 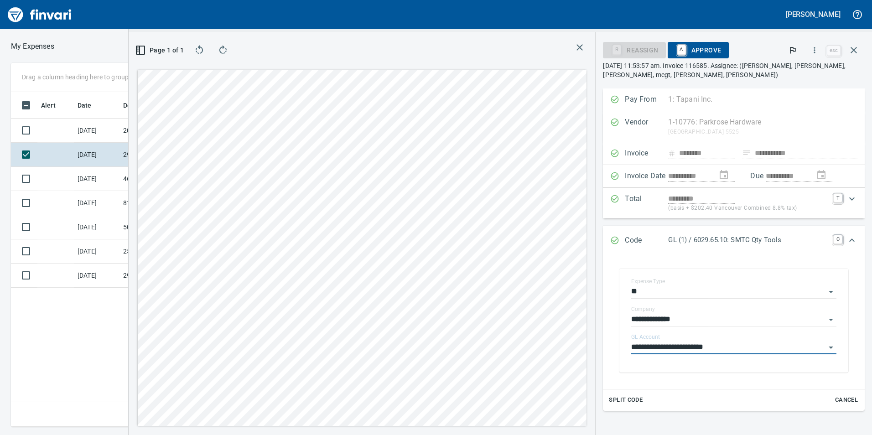 What do you see at coordinates (40, 15) in the screenshot?
I see `img: Finvari` at bounding box center [40, 15].